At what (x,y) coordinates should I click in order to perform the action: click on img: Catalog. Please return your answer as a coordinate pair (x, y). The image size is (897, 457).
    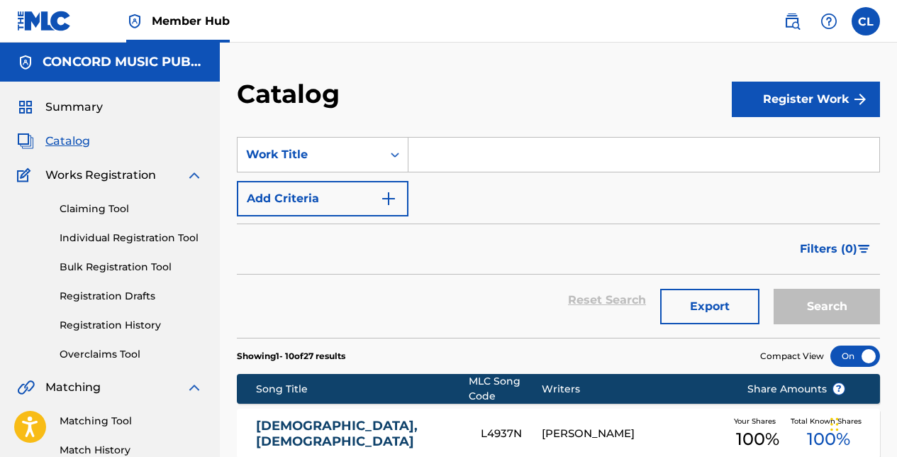
    Looking at the image, I should click on (26, 141).